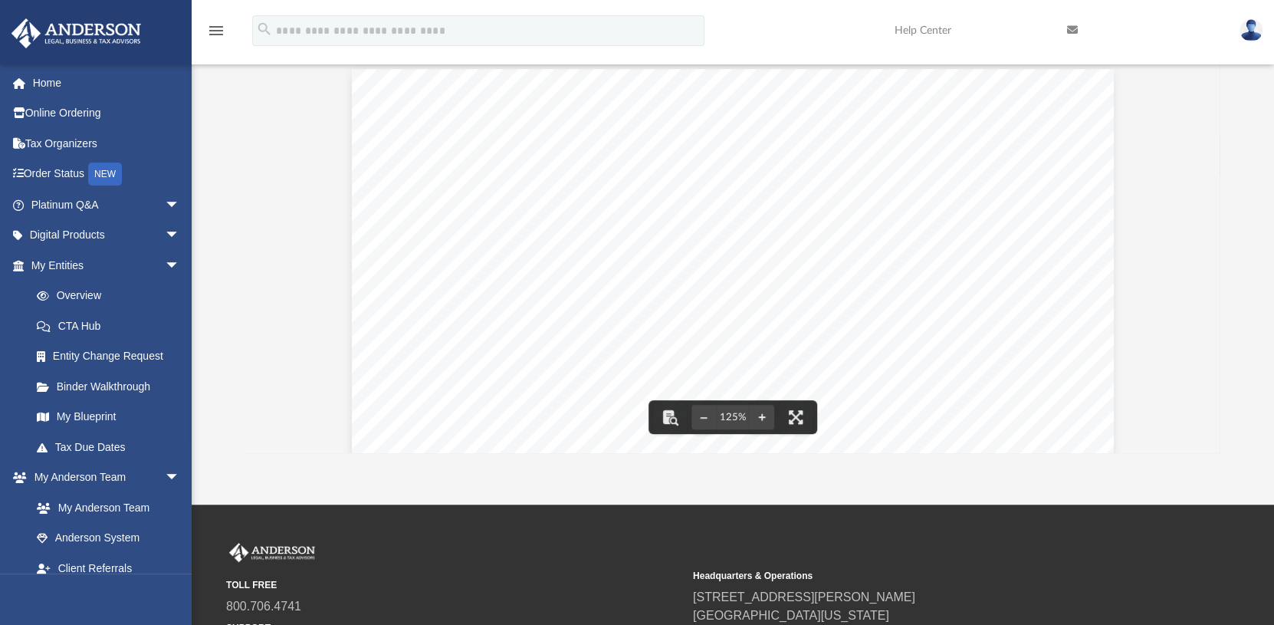 Image resolution: width=1274 pixels, height=625 pixels. What do you see at coordinates (978, 299) in the screenshot?
I see `span: received?` at bounding box center [978, 299].